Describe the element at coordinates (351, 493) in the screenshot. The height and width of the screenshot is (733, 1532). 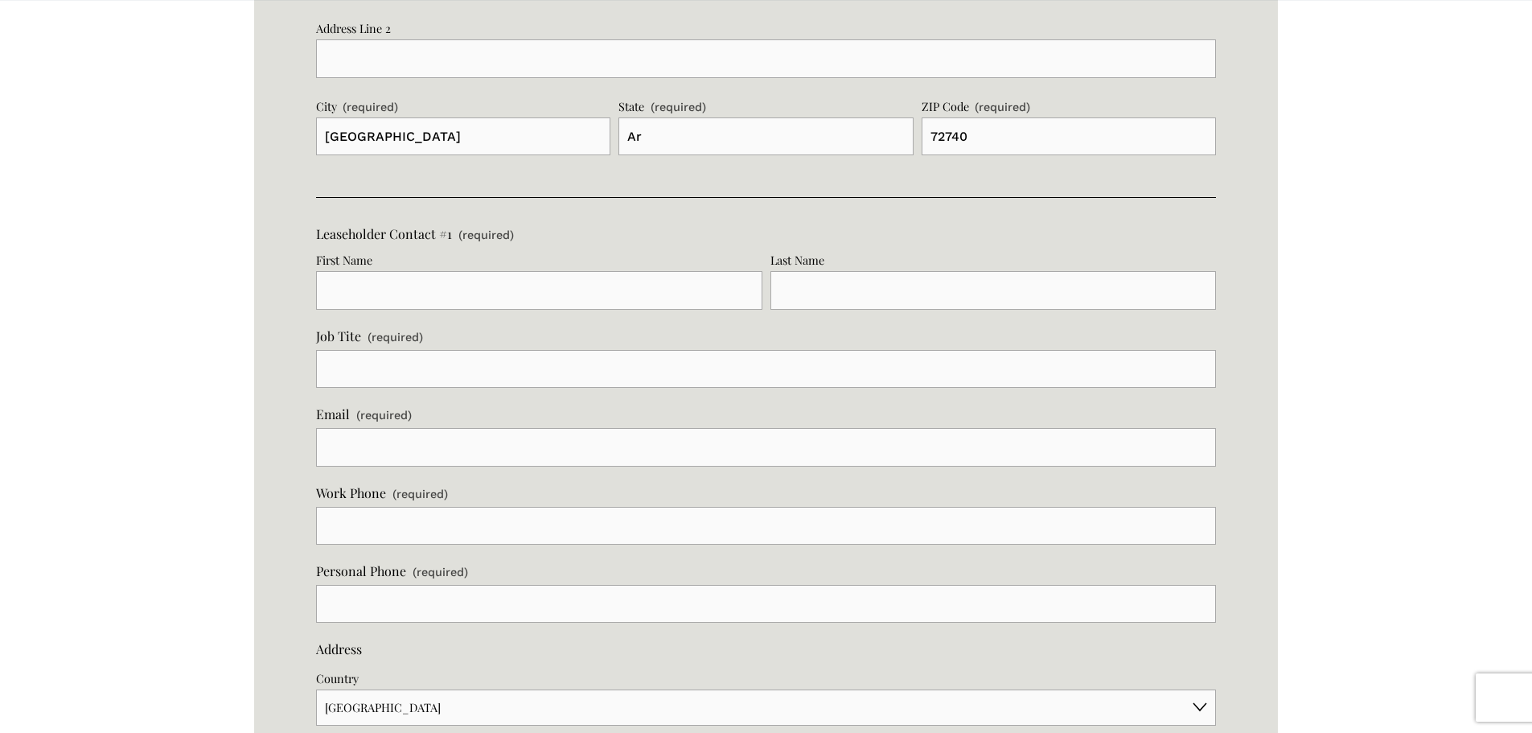
I see `span: Work Phone` at that location.